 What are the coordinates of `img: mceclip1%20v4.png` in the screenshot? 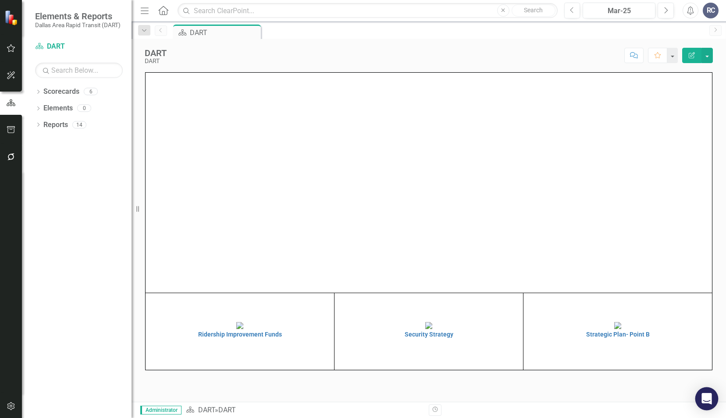 It's located at (240, 326).